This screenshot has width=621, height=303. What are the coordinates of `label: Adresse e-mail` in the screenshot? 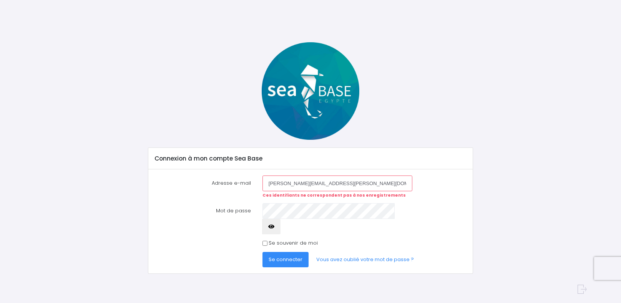 It's located at (203, 187).